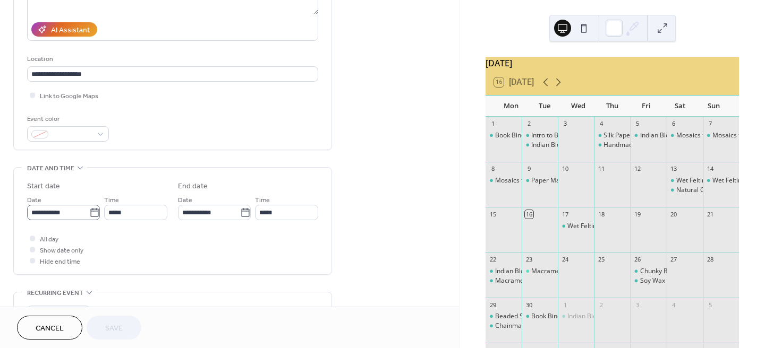 Image resolution: width=765 pixels, height=348 pixels. Describe the element at coordinates (67, 119) in the screenshot. I see `div: Event color` at that location.